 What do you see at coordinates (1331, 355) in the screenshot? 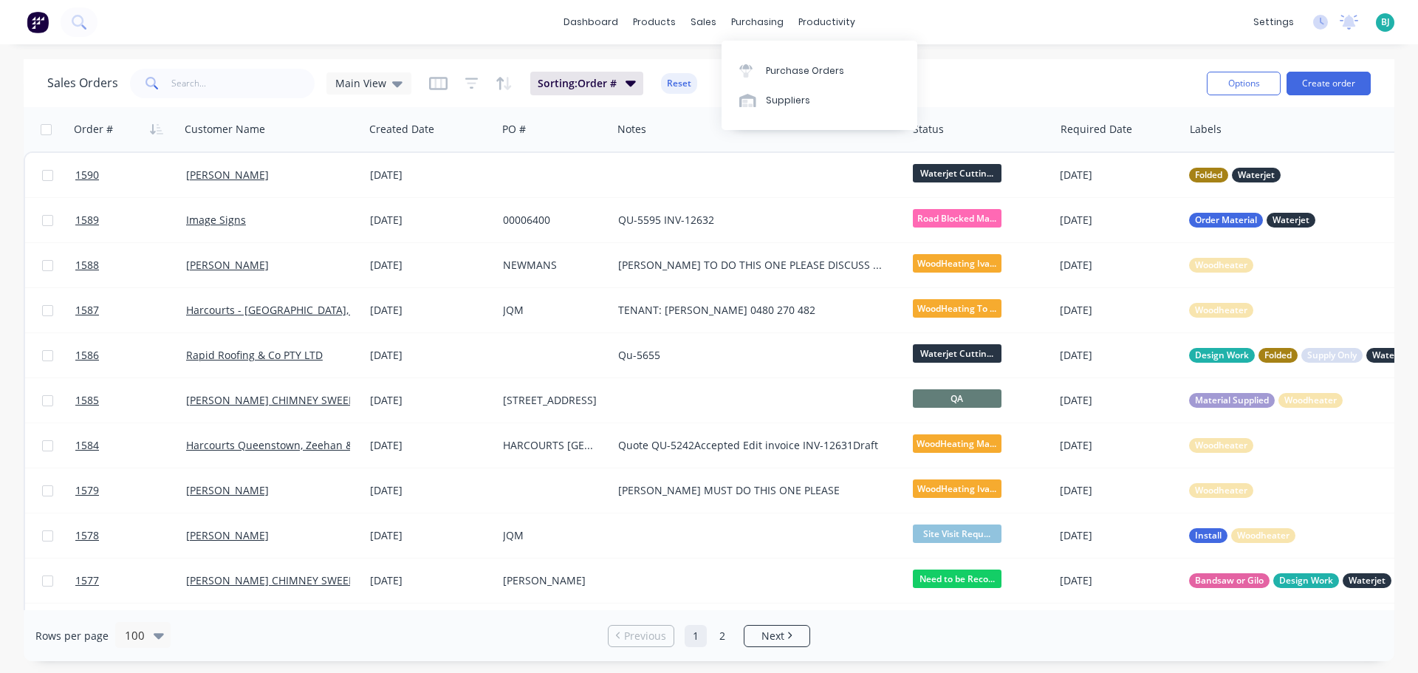
I see `span: Supply Only` at bounding box center [1331, 355].